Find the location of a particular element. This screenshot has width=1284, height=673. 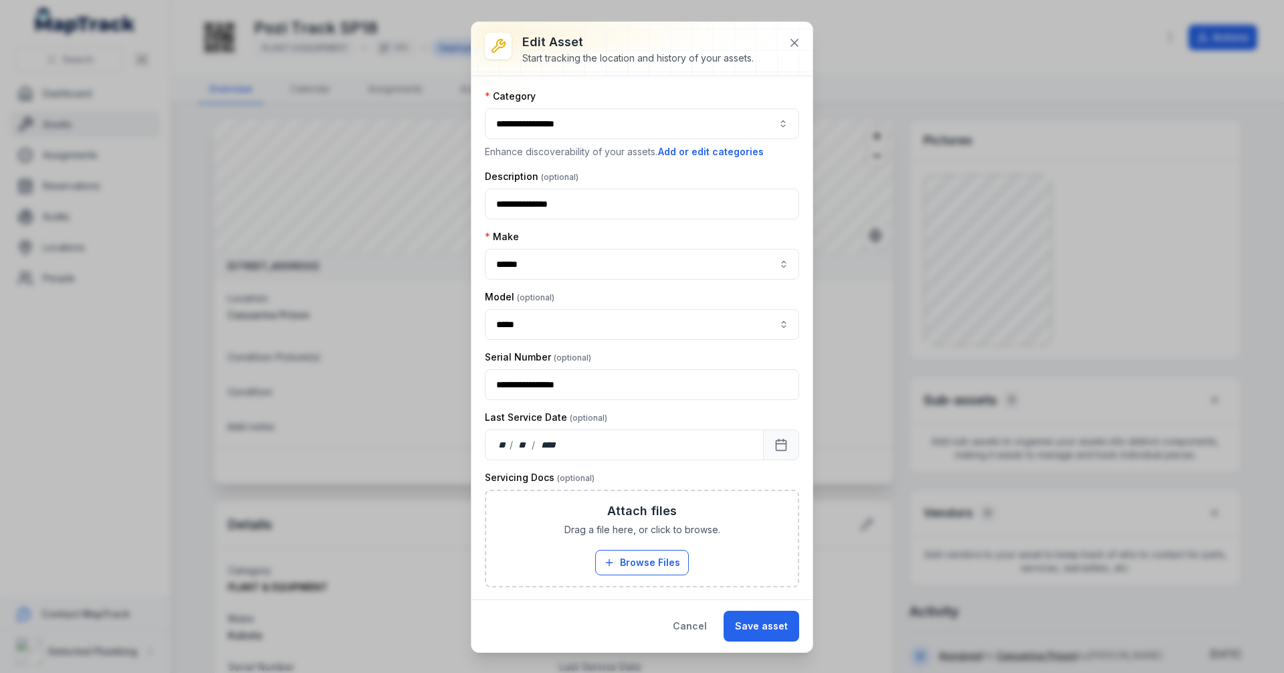

label: Servicing Docs is located at coordinates (540, 477).